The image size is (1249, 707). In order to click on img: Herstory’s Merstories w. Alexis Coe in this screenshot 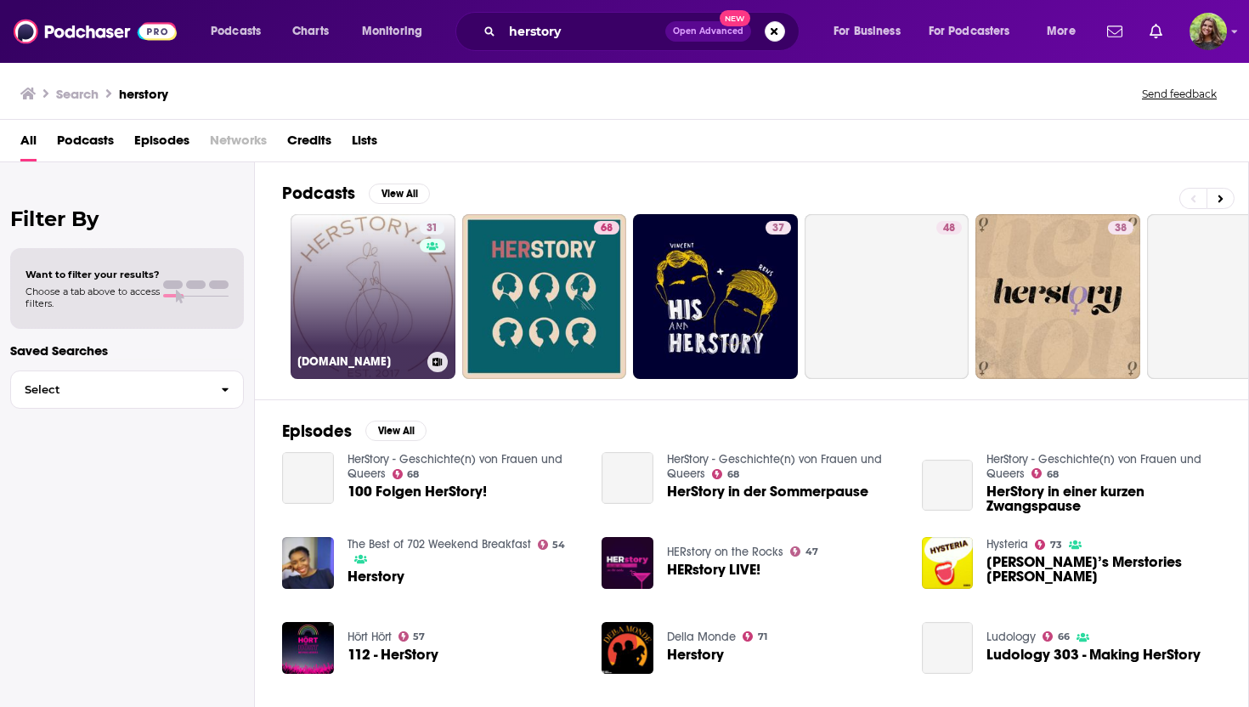, I will do `click(947, 562)`.